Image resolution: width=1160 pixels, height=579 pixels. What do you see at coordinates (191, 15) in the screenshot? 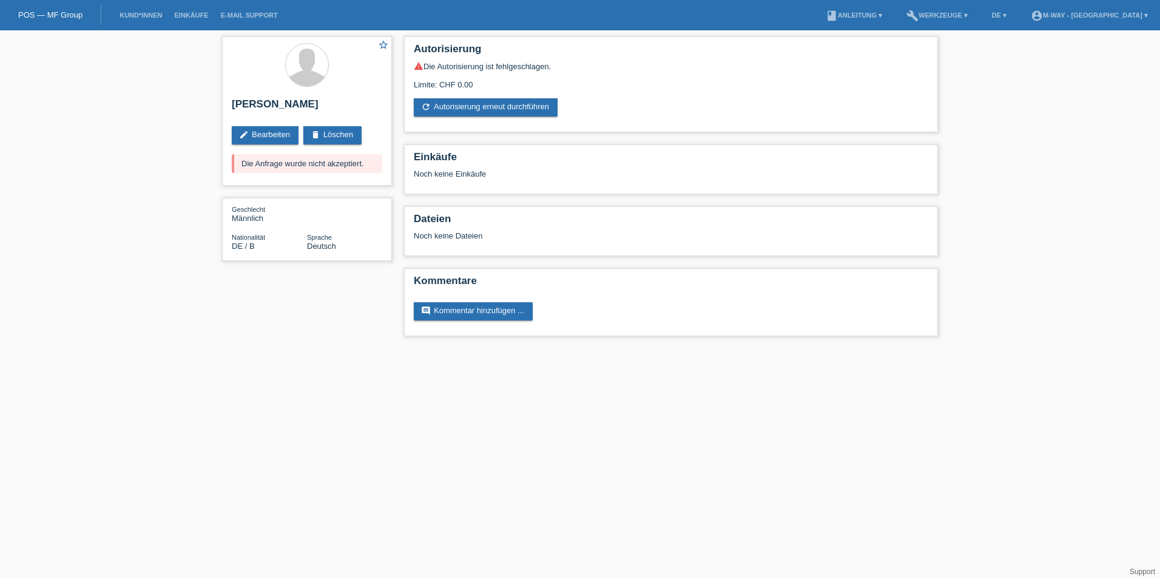
I see `a: Einkäufe` at bounding box center [191, 15].